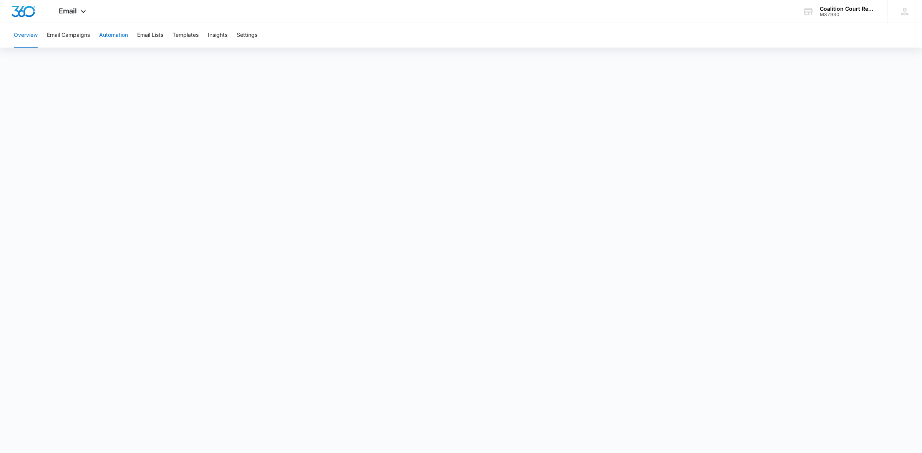  Describe the element at coordinates (113, 35) in the screenshot. I see `button: Automation` at that location.